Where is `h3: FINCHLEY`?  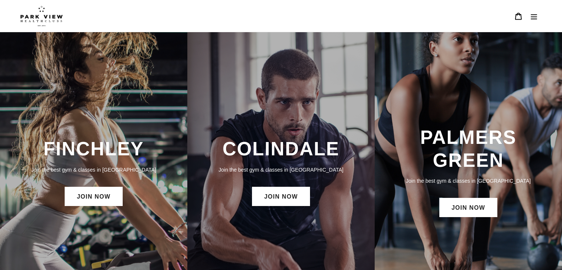 h3: FINCHLEY is located at coordinates (94, 149).